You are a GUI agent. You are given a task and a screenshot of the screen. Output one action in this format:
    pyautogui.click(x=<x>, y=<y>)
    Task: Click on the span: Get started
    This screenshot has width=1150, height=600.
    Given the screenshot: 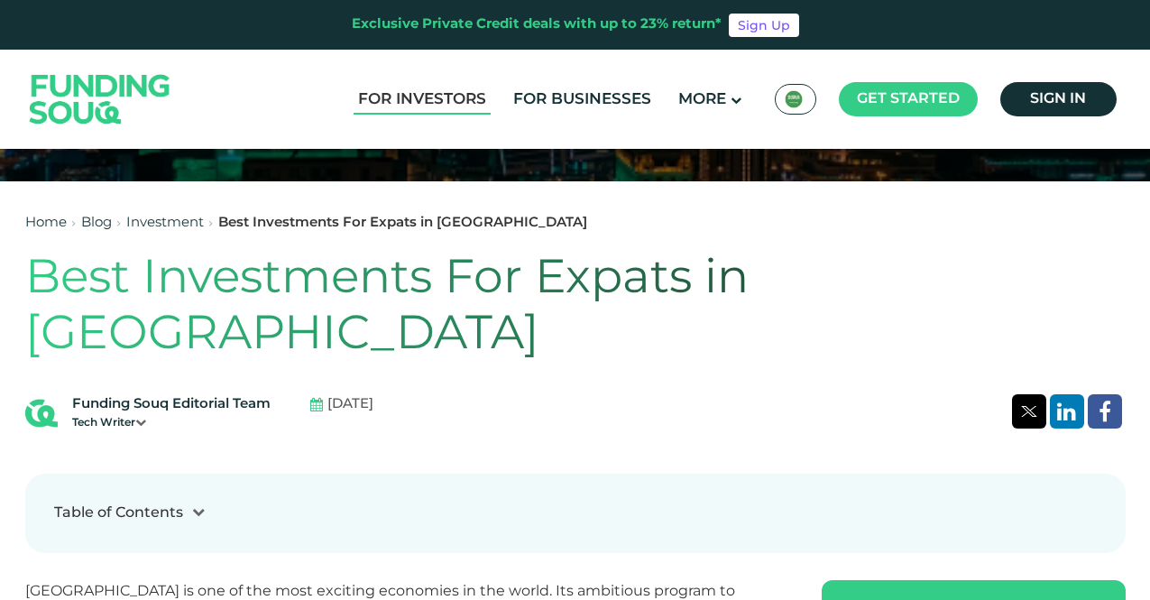 What is the action you would take?
    pyautogui.click(x=908, y=98)
    